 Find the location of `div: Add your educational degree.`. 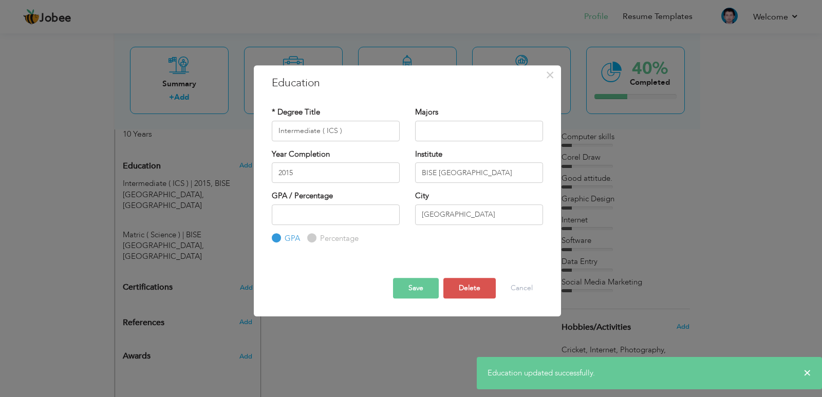

div: Add your educational degree. is located at coordinates (188, 209).